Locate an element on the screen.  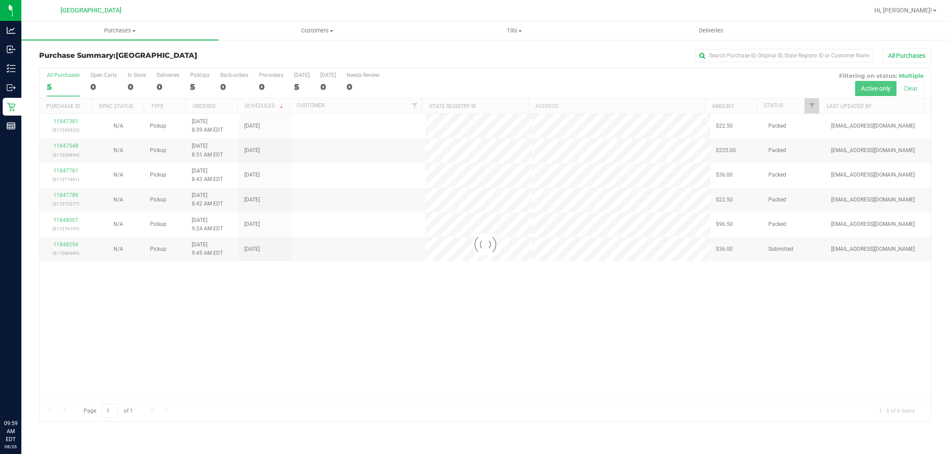
span: Customers is located at coordinates (317, 31).